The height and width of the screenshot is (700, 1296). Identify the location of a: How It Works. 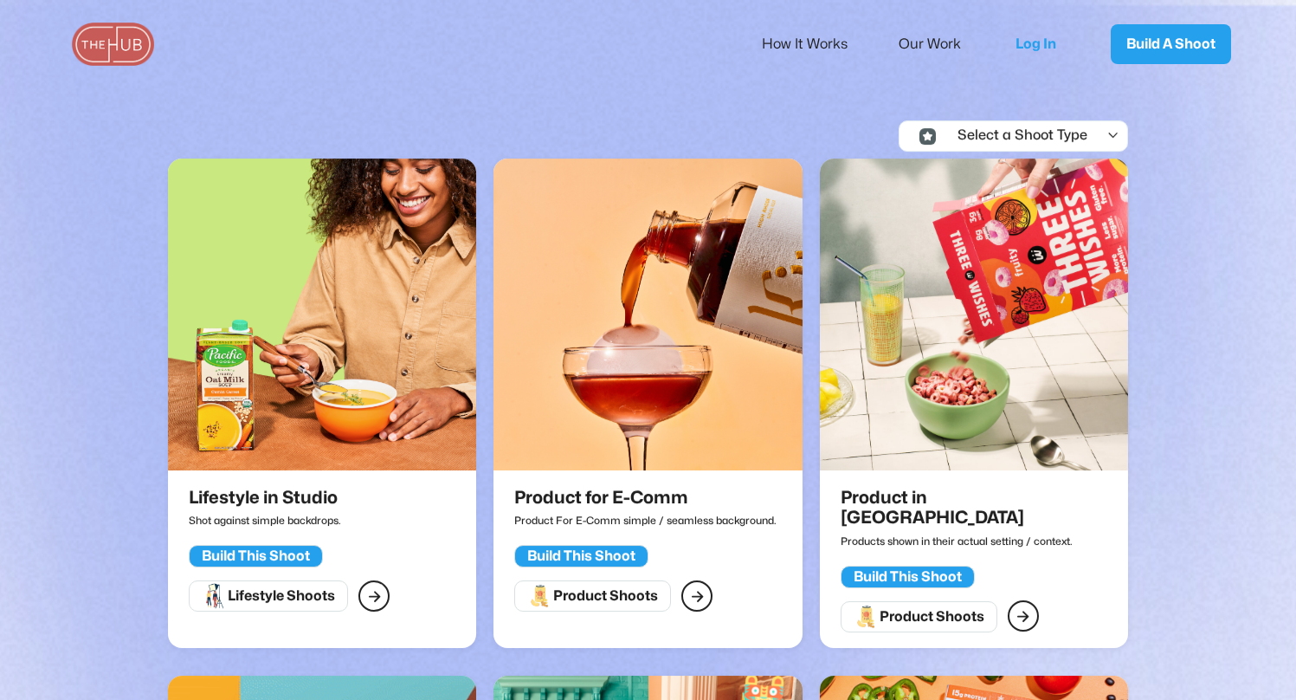
(817, 44).